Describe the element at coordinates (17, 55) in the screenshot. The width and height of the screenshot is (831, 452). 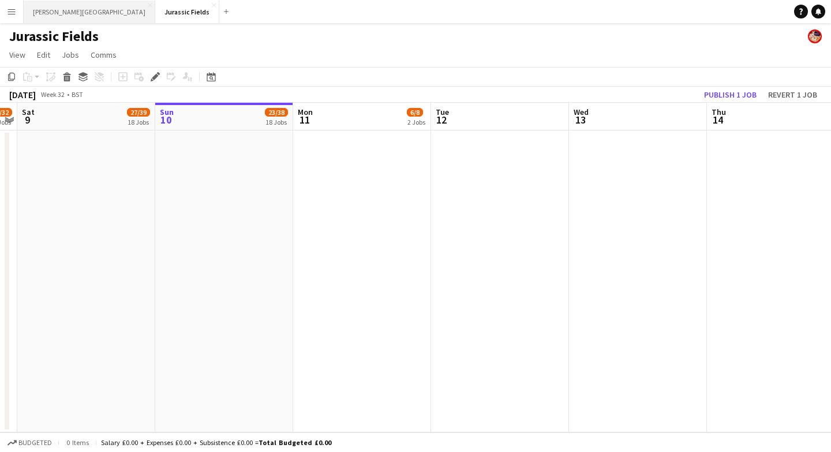
I see `a: View` at that location.